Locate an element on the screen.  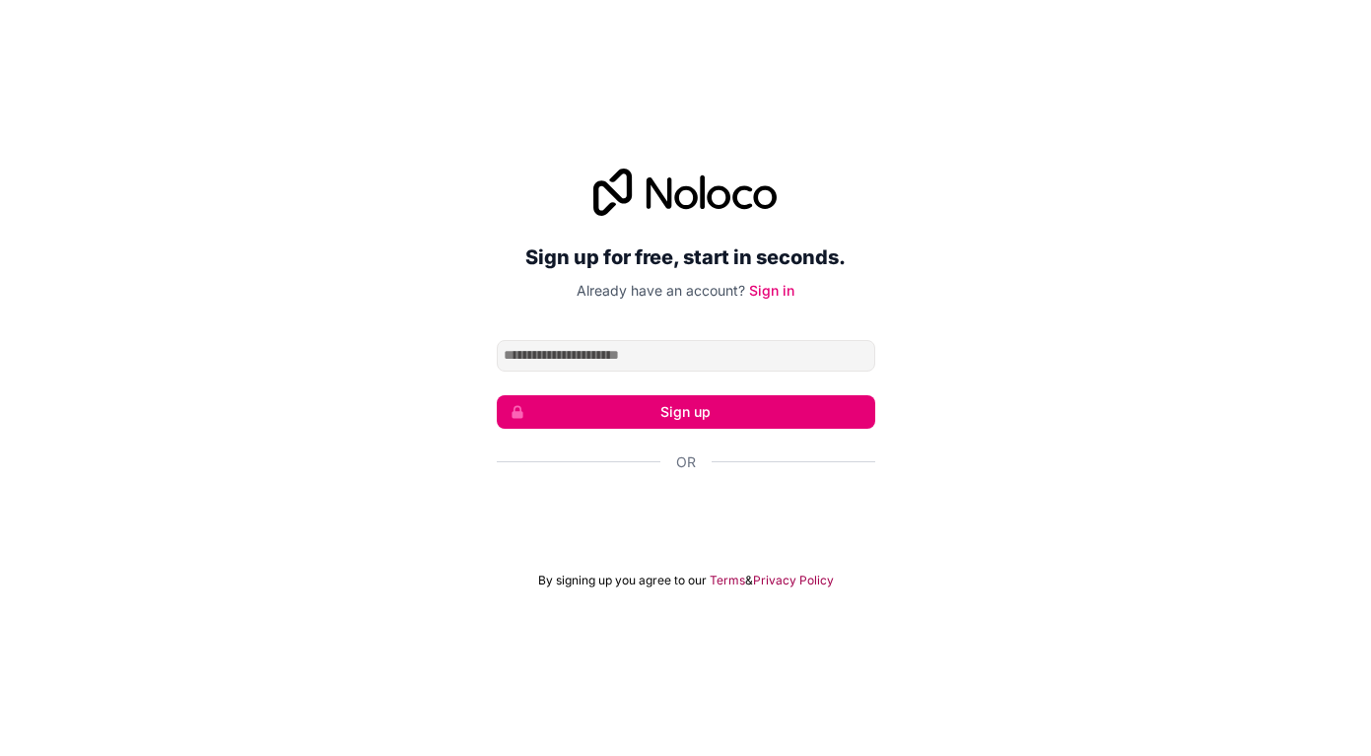
span: By signing up you agree to our is located at coordinates (622, 581).